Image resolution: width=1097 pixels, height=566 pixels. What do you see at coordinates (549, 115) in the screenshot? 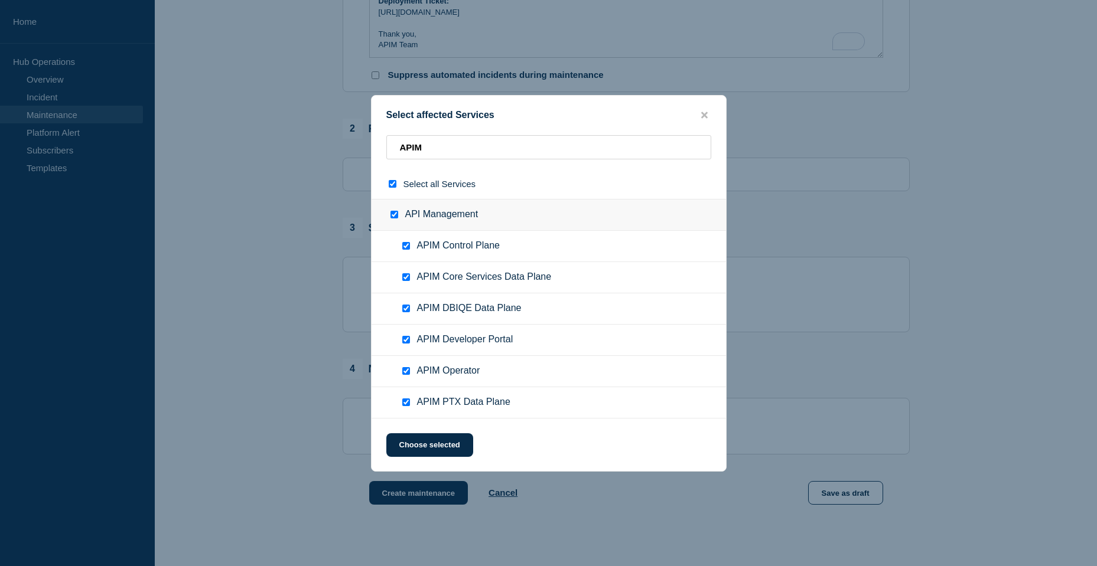
I see `div: Select affected Services` at bounding box center [549, 115].